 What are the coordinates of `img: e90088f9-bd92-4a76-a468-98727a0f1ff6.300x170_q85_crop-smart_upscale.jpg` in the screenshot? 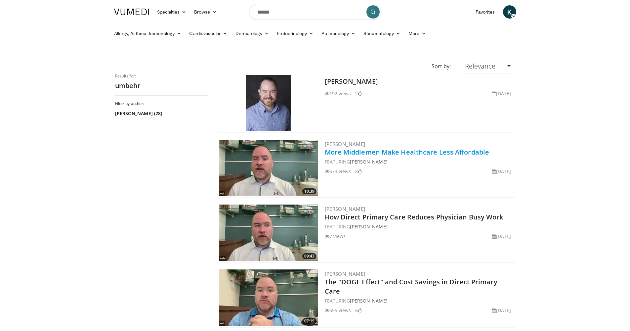 It's located at (269, 233).